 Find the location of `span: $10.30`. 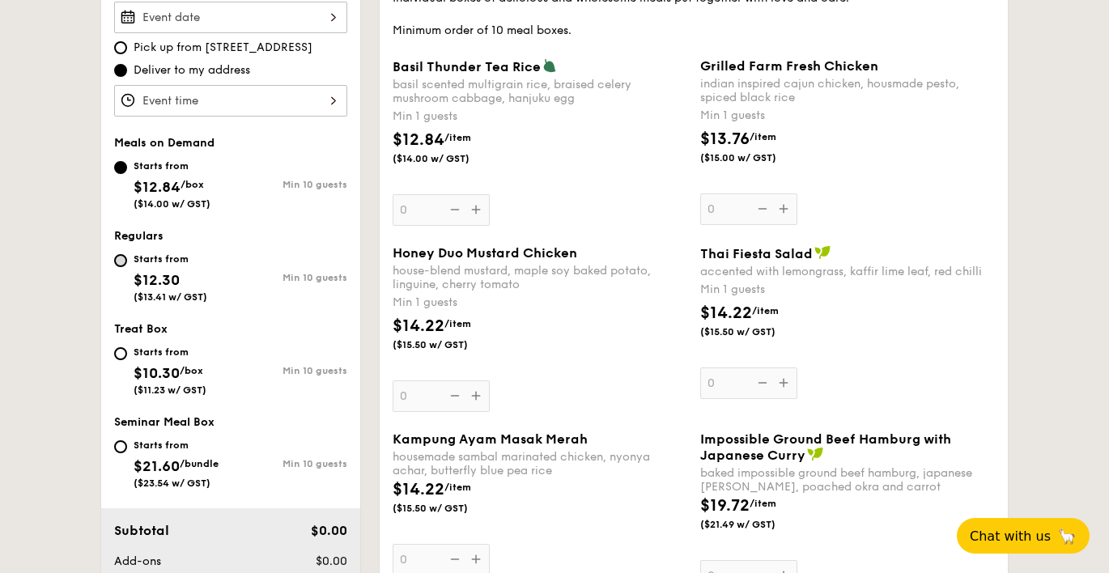

span: $10.30 is located at coordinates (156, 373).